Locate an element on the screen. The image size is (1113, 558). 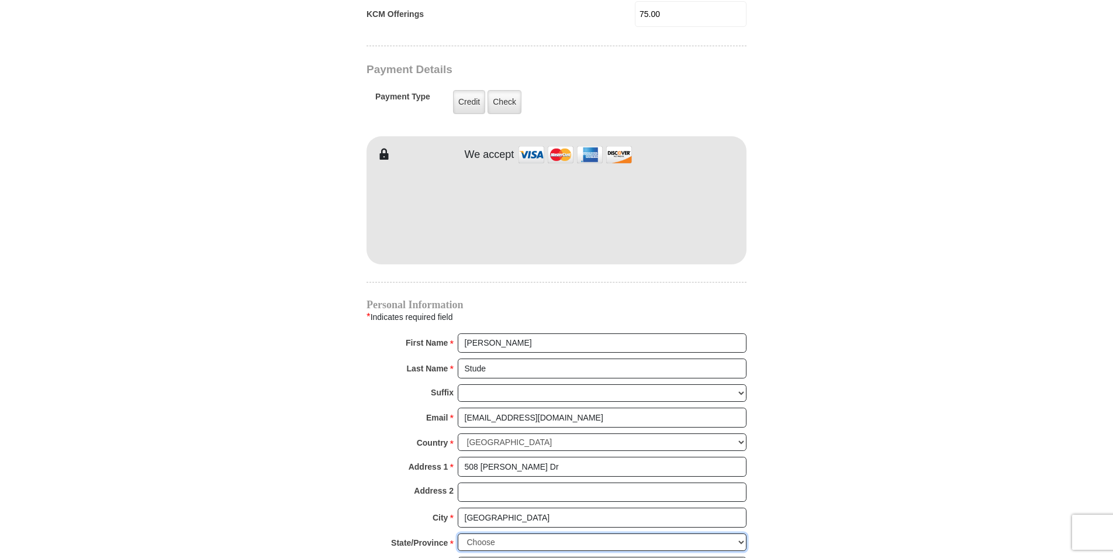
h4: We accept is located at coordinates (489, 155).